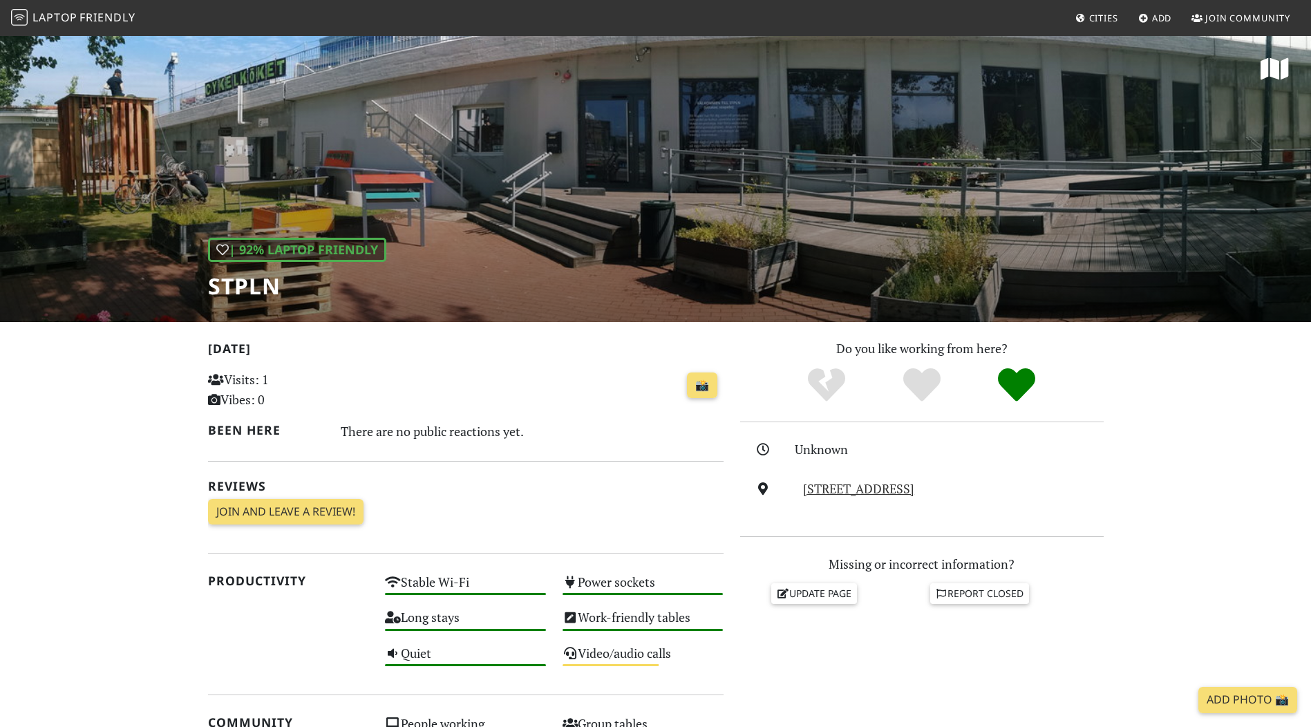 The image size is (1311, 727). I want to click on p: Missing or incorrect information?, so click(922, 564).